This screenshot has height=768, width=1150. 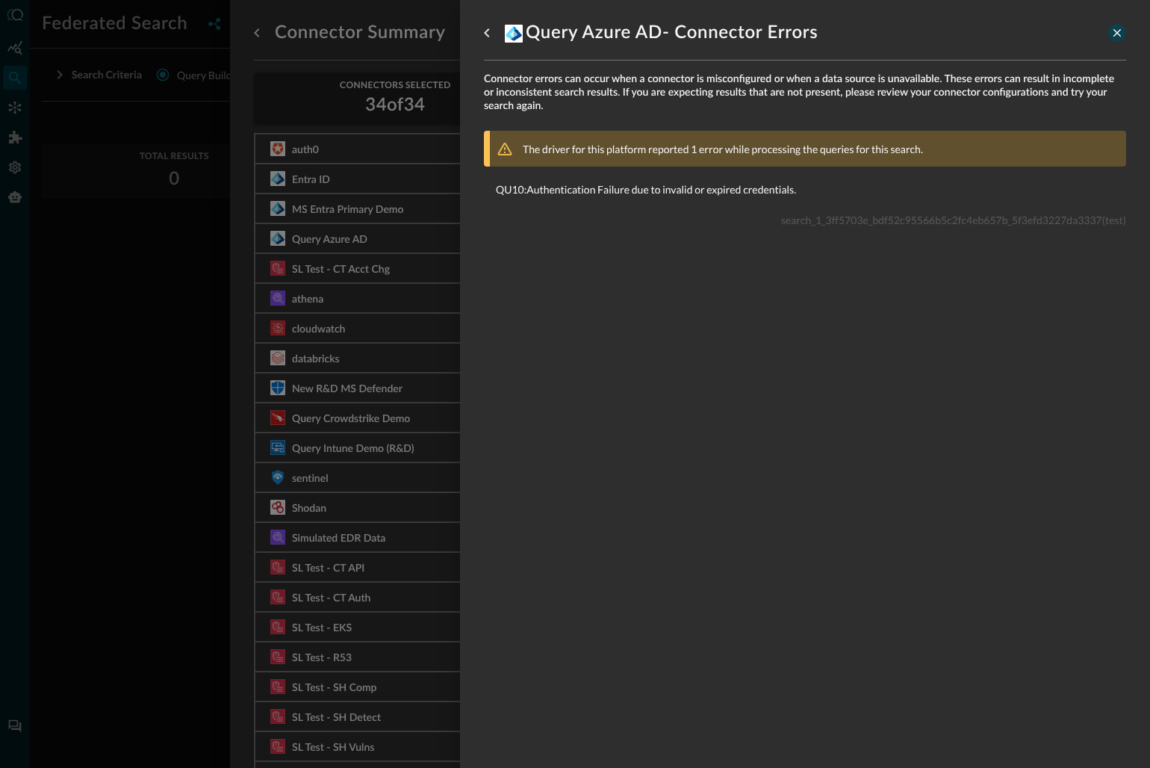 I want to click on button: go back, so click(x=487, y=33).